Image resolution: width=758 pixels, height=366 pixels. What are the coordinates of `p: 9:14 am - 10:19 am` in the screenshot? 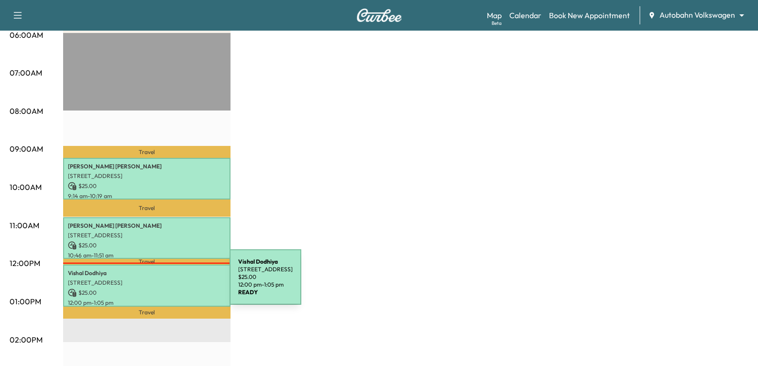 It's located at (147, 196).